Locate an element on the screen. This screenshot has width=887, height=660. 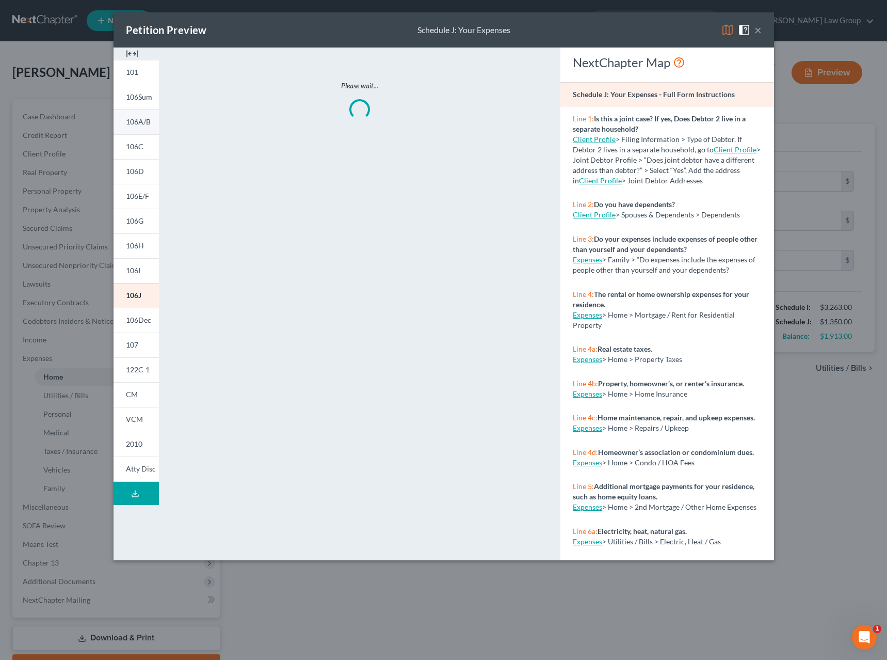
a: 106Sum is located at coordinates (136, 97).